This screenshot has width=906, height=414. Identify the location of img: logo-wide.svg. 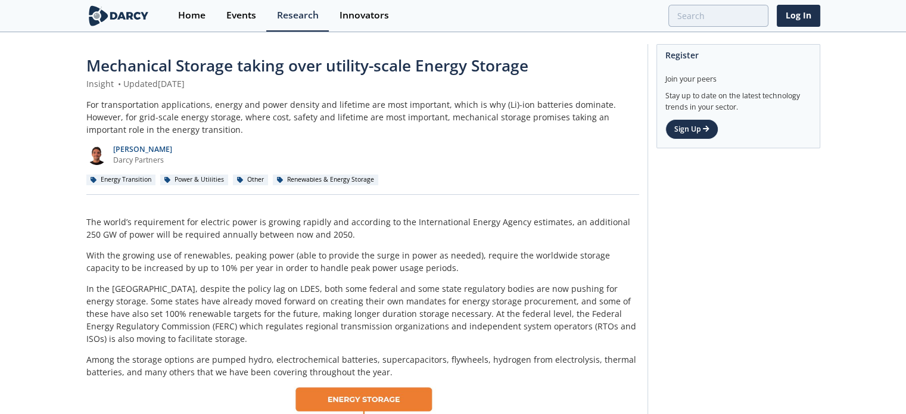
(118, 15).